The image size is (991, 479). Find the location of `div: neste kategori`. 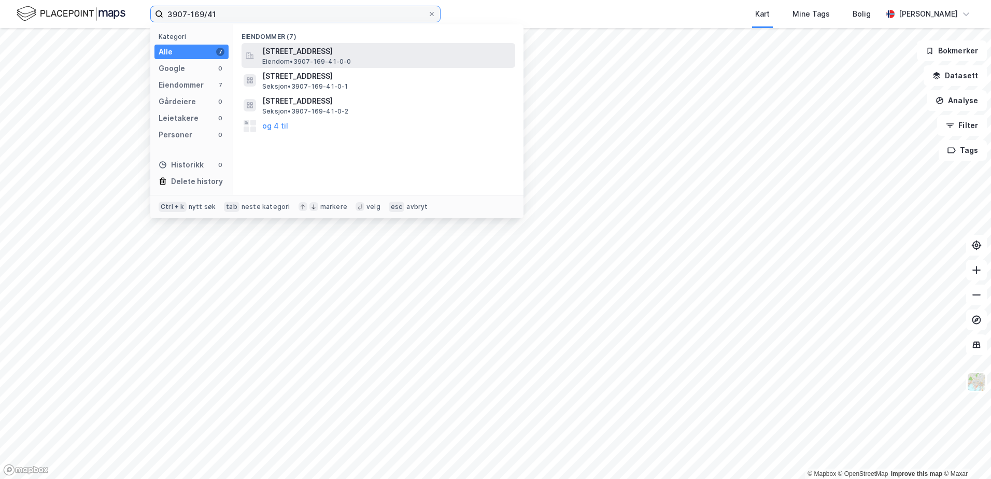

div: neste kategori is located at coordinates (266, 207).